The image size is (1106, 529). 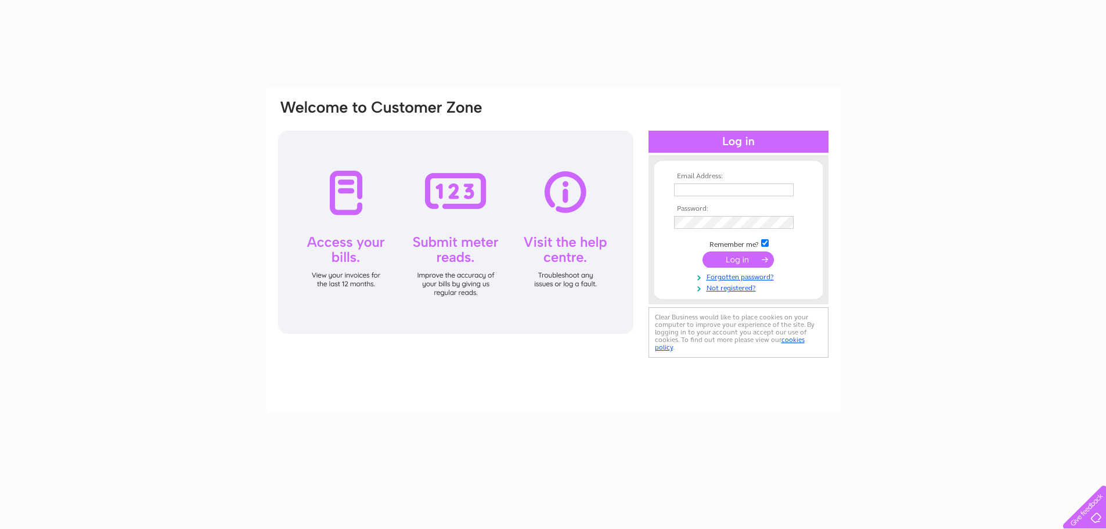 I want to click on th: Email Address:, so click(x=739, y=177).